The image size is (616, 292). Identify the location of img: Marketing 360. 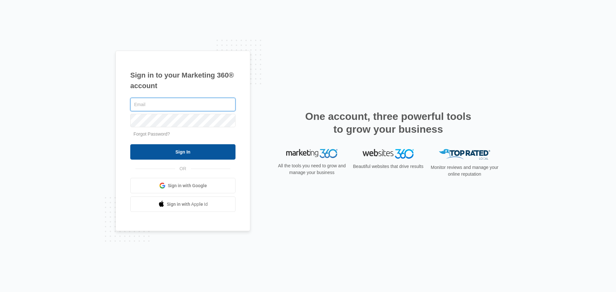
(312, 154).